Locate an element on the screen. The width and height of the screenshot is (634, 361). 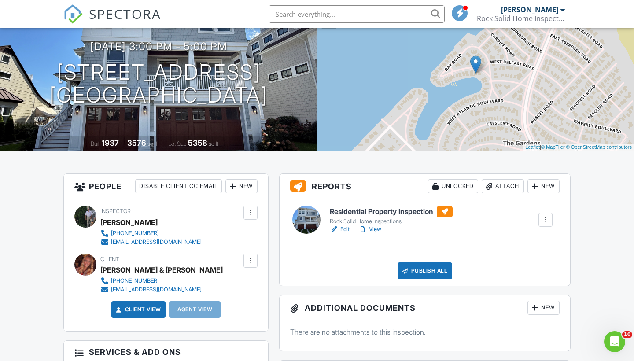
div: 3576 is located at coordinates (137, 143).